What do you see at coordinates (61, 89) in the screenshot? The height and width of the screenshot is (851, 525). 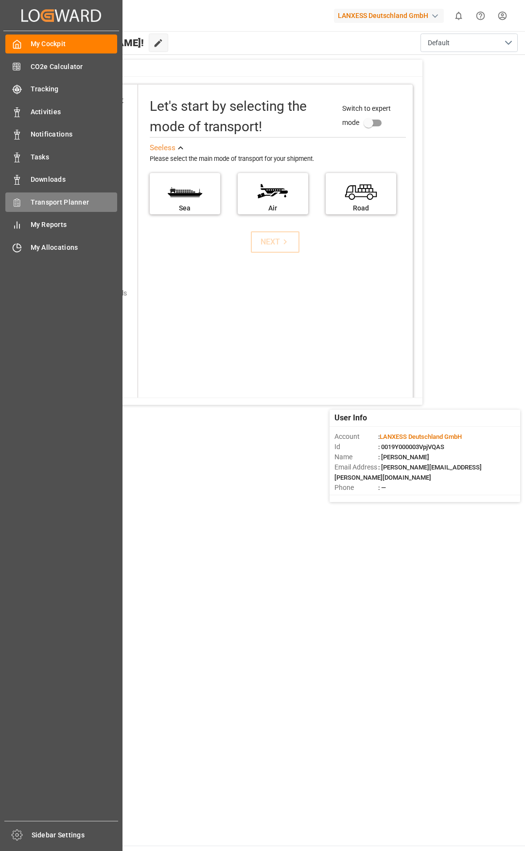 I see `a: Tracking` at bounding box center [61, 89].